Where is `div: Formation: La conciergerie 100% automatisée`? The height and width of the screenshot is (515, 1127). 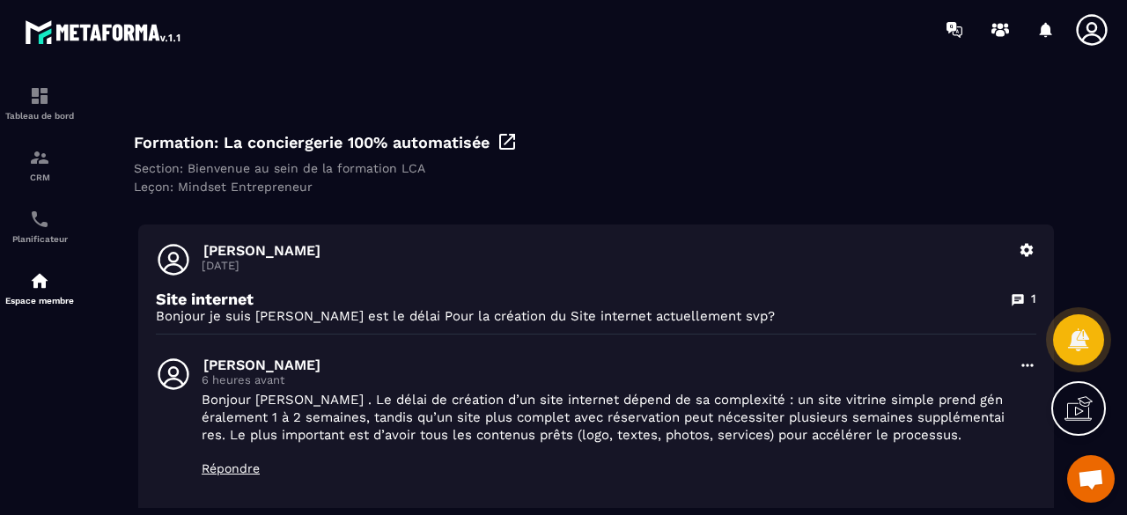
div: Formation: La conciergerie 100% automatisée is located at coordinates (596, 142).